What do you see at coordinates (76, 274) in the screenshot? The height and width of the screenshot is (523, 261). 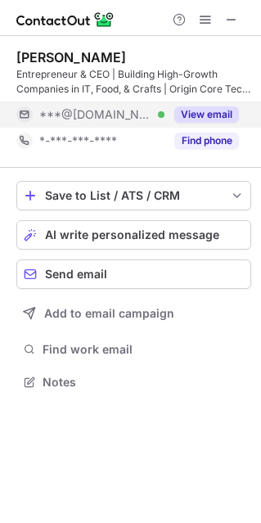 I see `span: Send email` at bounding box center [76, 274].